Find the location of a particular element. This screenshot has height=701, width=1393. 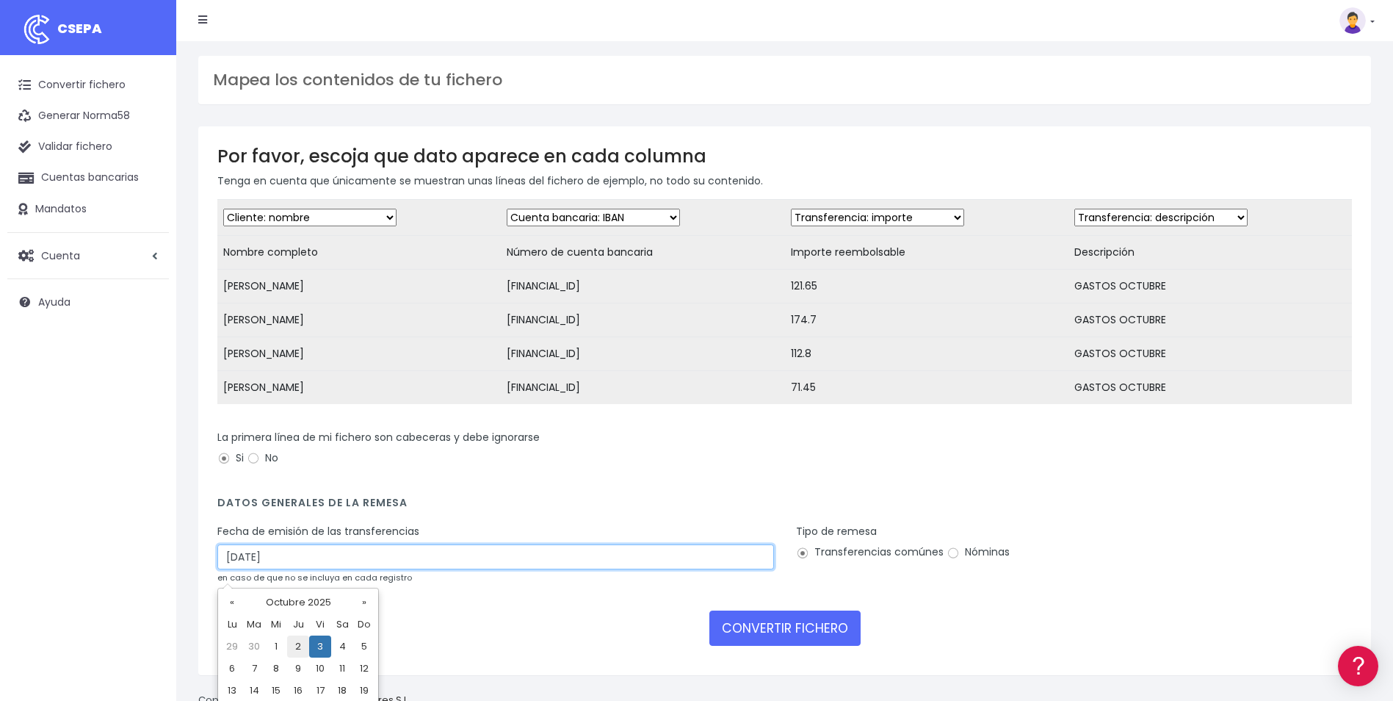

label: Si is located at coordinates (231, 458).